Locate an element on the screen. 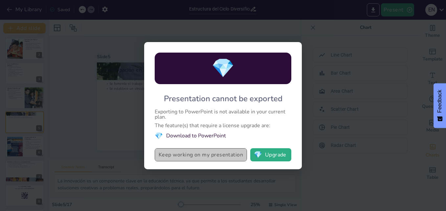  button: Feedback - Show survey is located at coordinates (440, 105).